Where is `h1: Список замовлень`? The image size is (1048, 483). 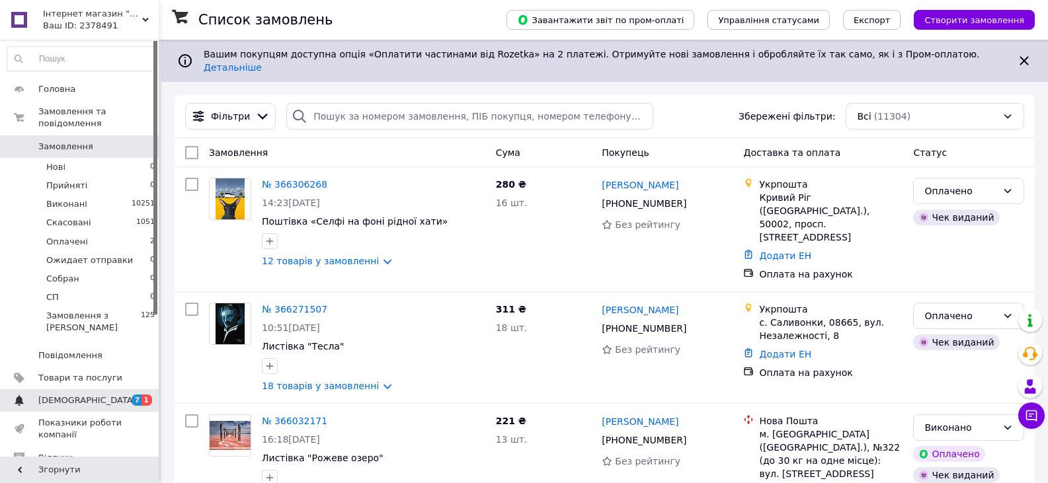 h1: Список замовлень is located at coordinates (265, 20).